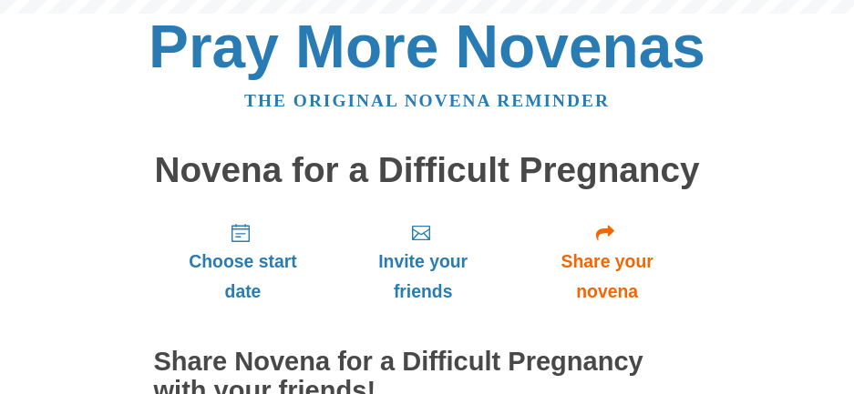 This screenshot has height=394, width=854. I want to click on h1: Novena for a Difficult Pregnancy, so click(427, 170).